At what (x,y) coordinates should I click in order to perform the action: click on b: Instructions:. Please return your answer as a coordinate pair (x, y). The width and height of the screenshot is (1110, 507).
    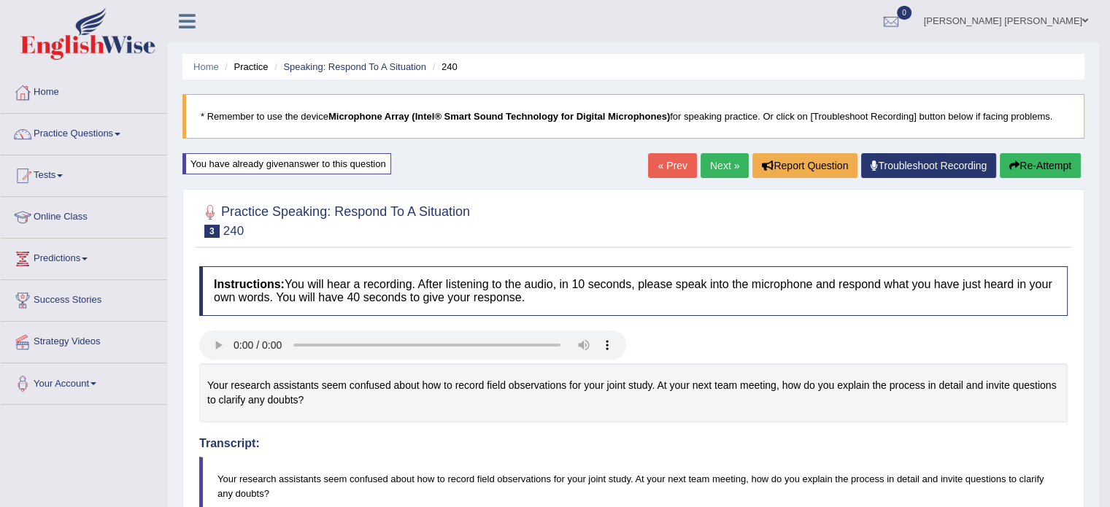
    Looking at the image, I should click on (249, 284).